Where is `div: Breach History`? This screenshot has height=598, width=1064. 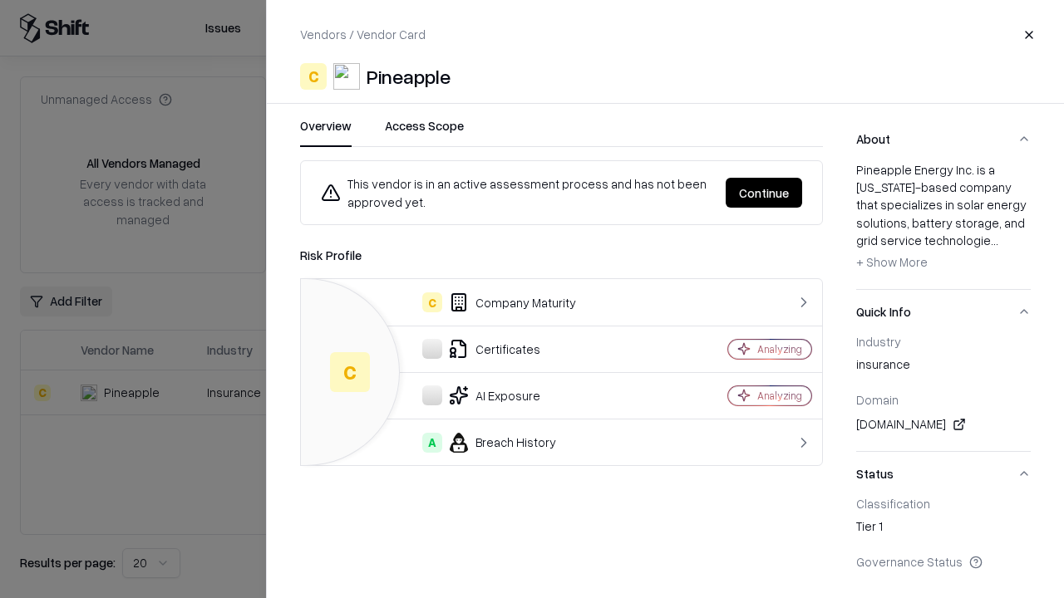 div: Breach History is located at coordinates (492, 443).